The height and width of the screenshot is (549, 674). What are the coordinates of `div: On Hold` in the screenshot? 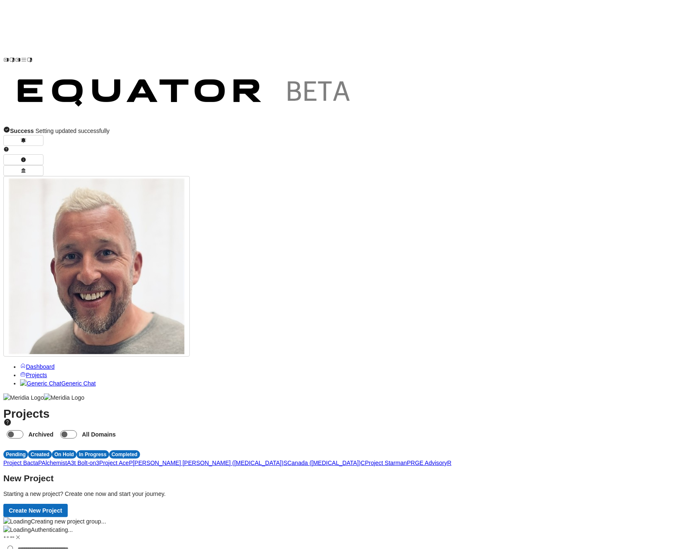 It's located at (64, 454).